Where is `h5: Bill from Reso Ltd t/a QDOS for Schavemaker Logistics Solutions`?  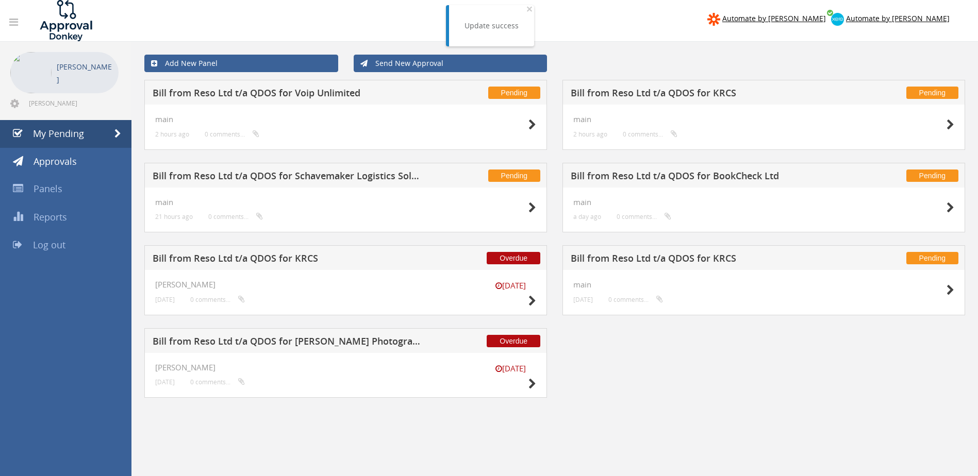
h5: Bill from Reso Ltd t/a QDOS for Schavemaker Logistics Solutions is located at coordinates (288, 177).